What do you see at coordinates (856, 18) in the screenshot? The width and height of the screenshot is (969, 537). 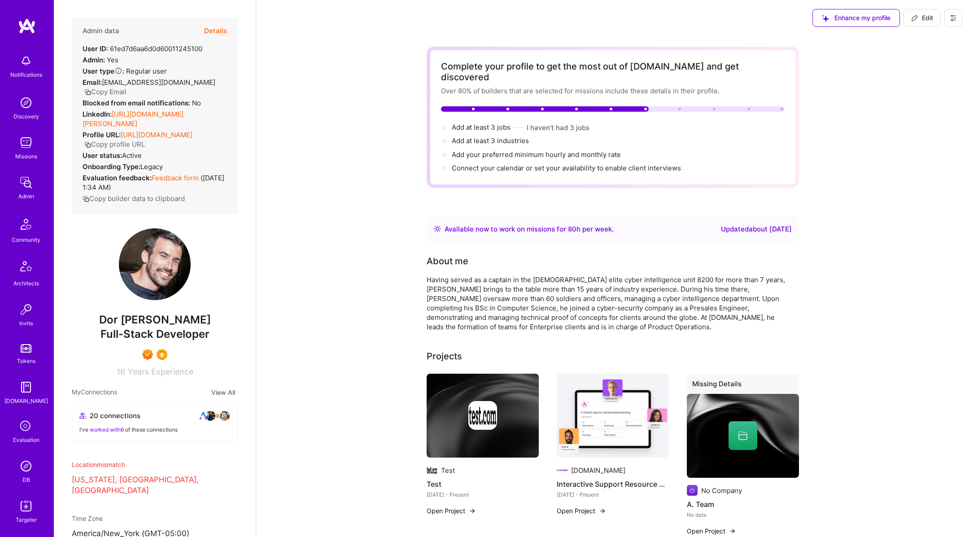 I see `span: Enhance my profile` at bounding box center [856, 18].